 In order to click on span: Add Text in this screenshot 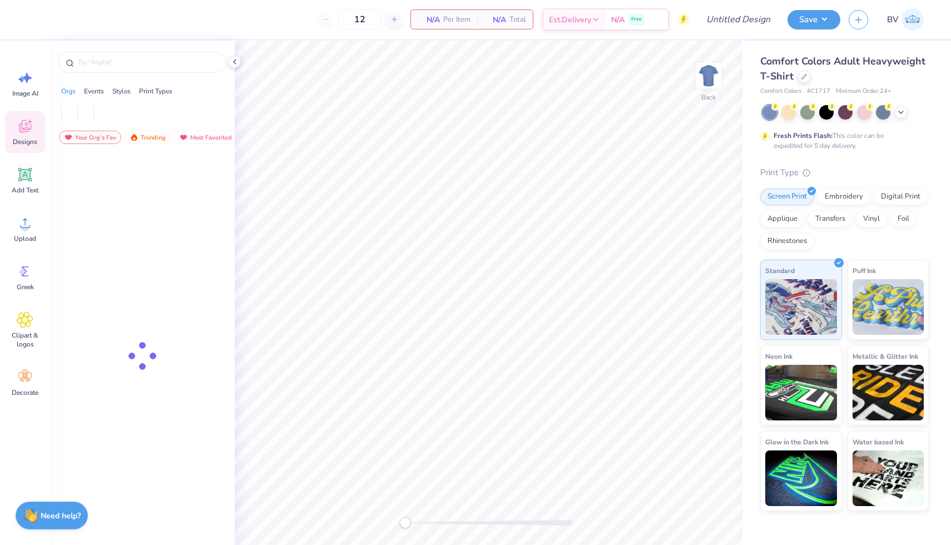, I will do `click(25, 190)`.